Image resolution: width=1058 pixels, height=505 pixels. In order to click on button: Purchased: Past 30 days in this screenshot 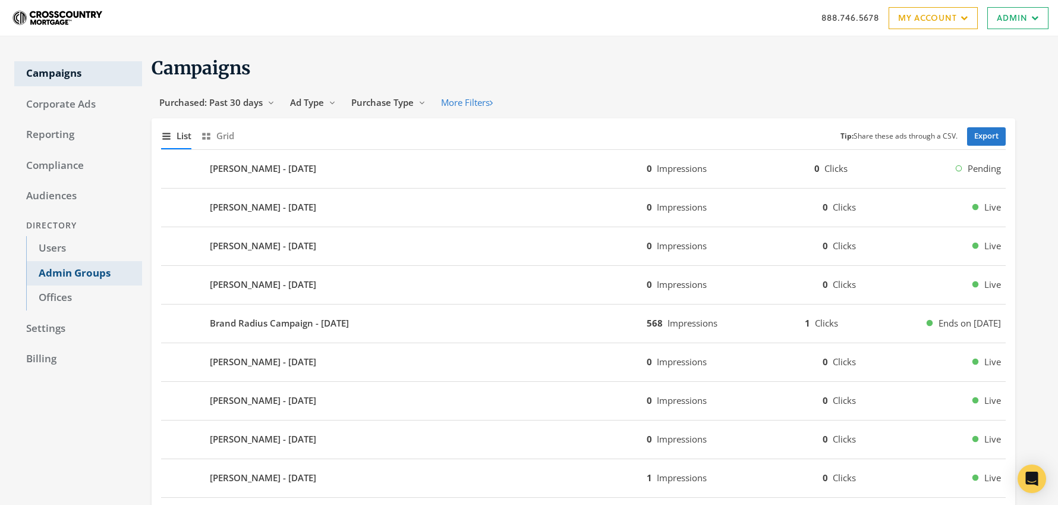, I will do `click(217, 102)`.